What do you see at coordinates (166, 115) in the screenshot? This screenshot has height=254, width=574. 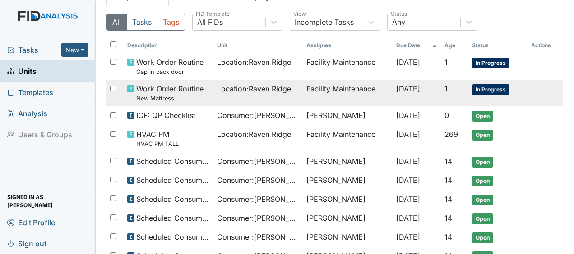 I see `span: ICF: QP Checklist` at bounding box center [166, 115].